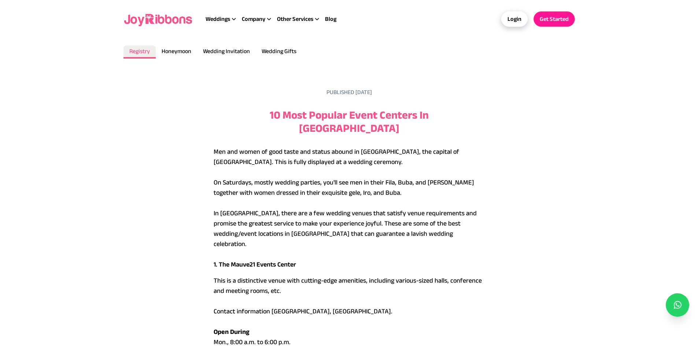 The width and height of the screenshot is (698, 346). Describe the element at coordinates (514, 19) in the screenshot. I see `div: Login` at that location.